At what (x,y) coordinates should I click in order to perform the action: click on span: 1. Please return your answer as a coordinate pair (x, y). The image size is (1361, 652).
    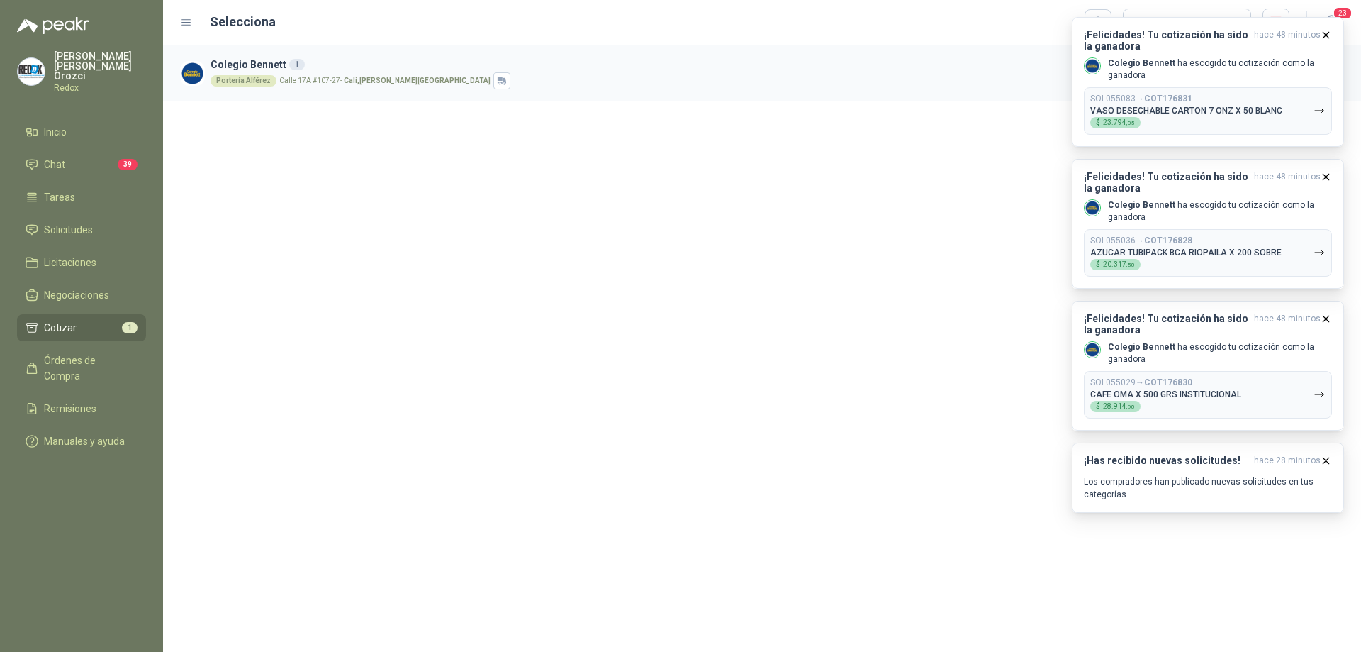
    Looking at the image, I should click on (130, 328).